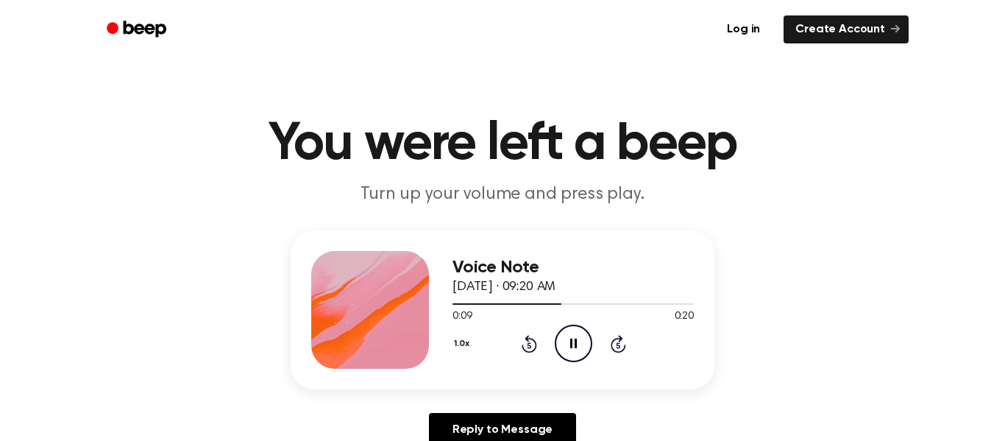 The width and height of the screenshot is (1005, 441). What do you see at coordinates (462, 316) in the screenshot?
I see `span: 0:09` at bounding box center [462, 316].